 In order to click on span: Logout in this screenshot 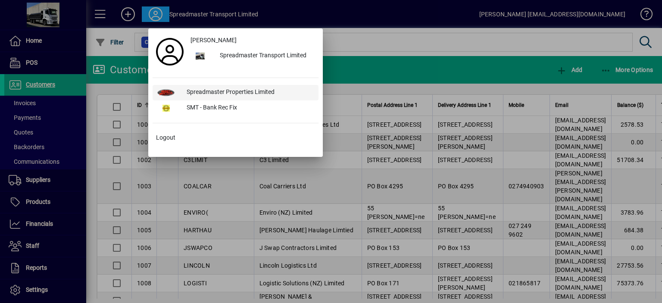, I will do `click(166, 138)`.